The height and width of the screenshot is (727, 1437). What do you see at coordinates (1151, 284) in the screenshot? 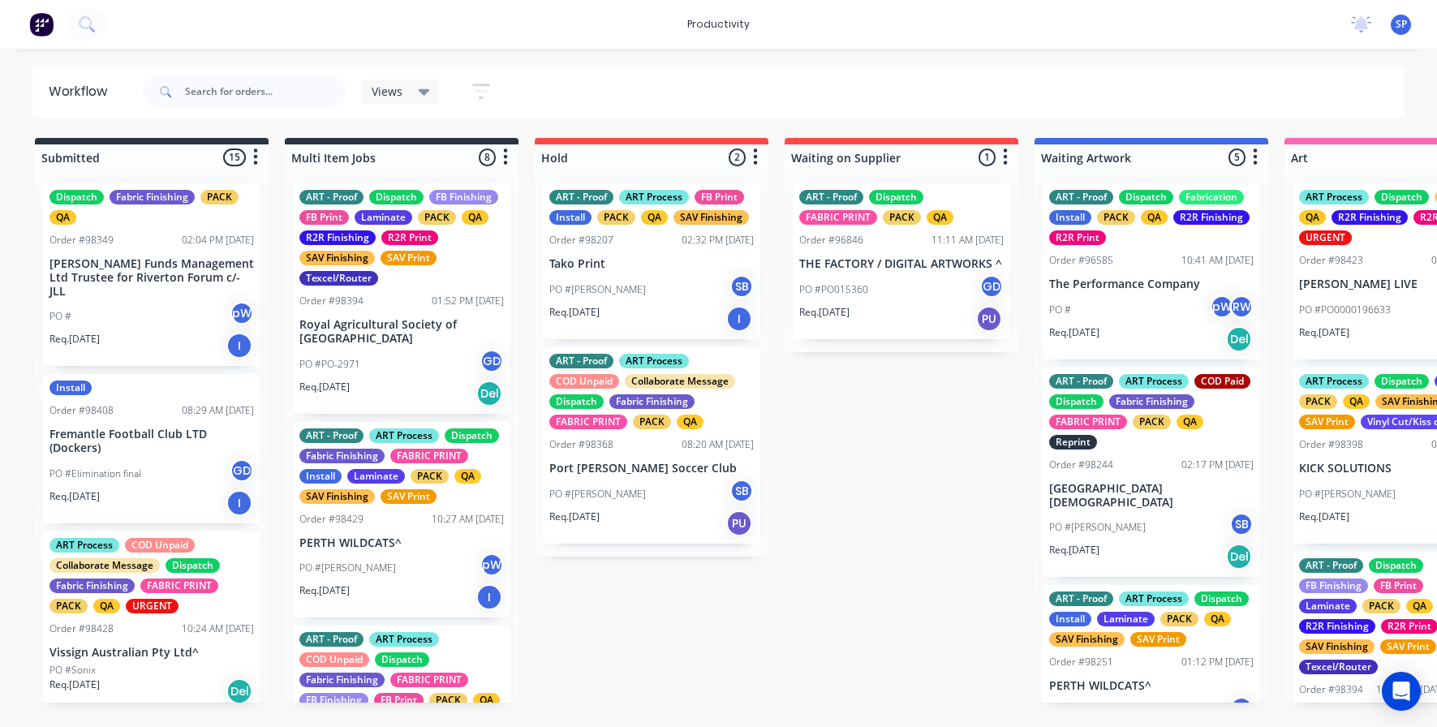
I see `p: The Performance Company` at bounding box center [1151, 284].